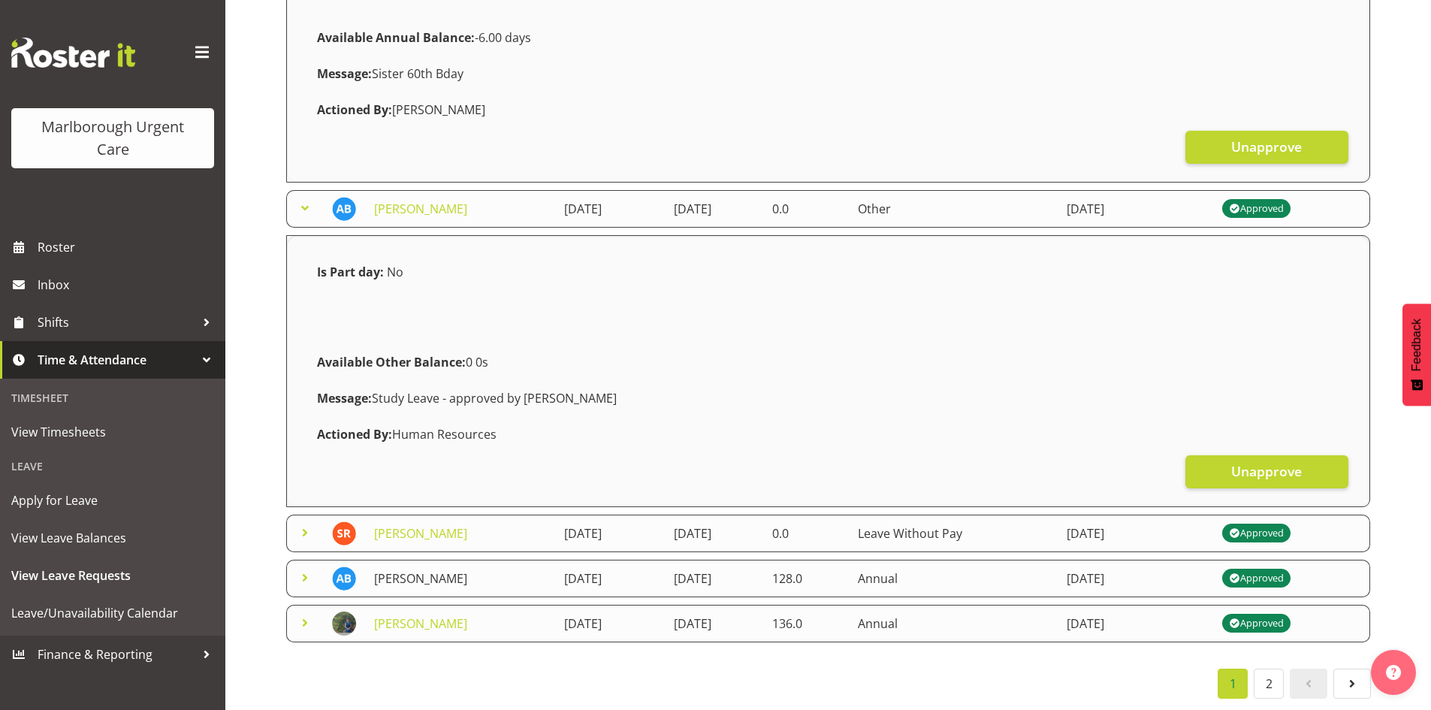 The height and width of the screenshot is (710, 1431). I want to click on img: help-xxl-2.png, so click(1393, 672).